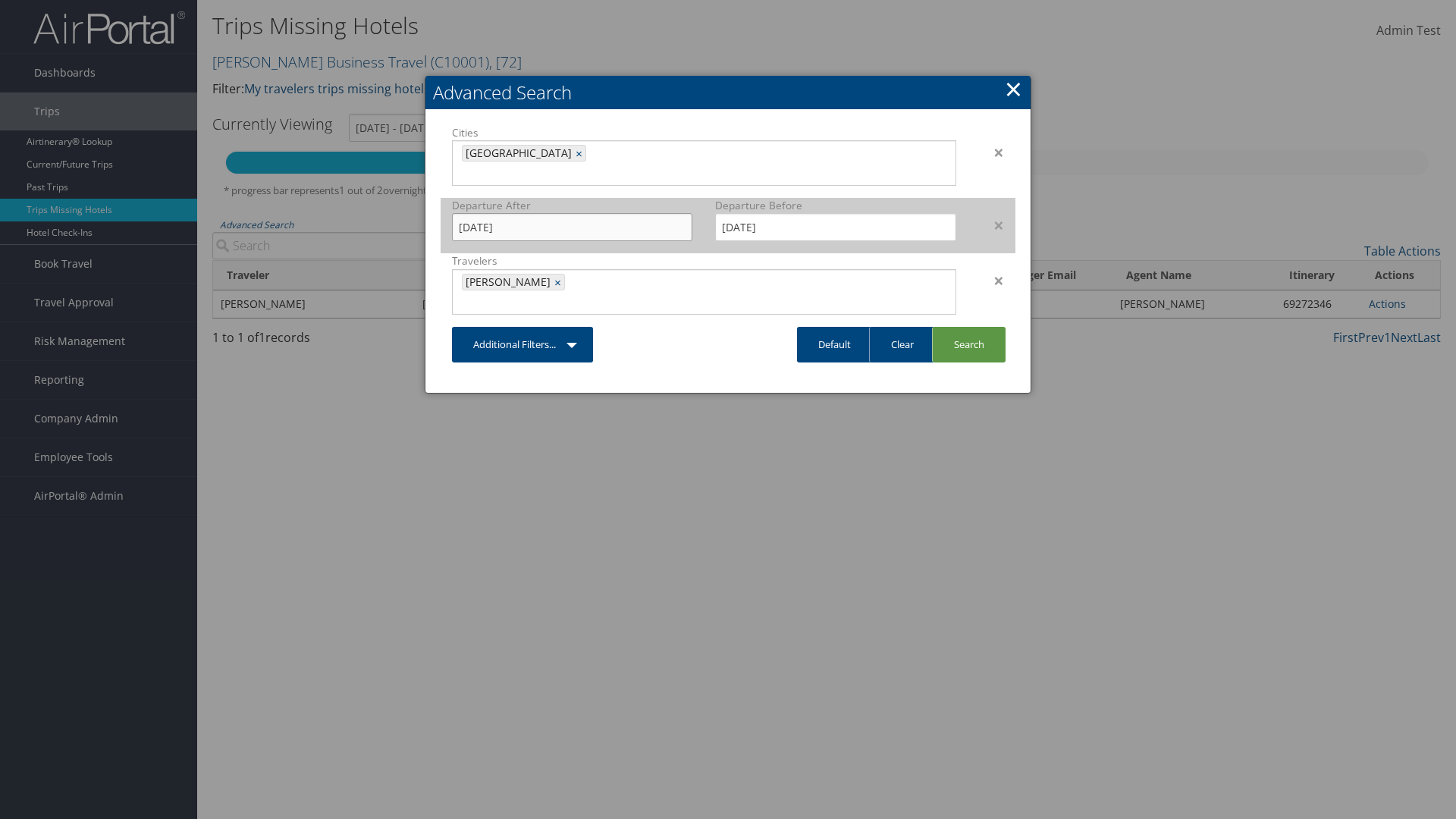 The image size is (1456, 819). Describe the element at coordinates (969, 344) in the screenshot. I see `a: Search` at that location.